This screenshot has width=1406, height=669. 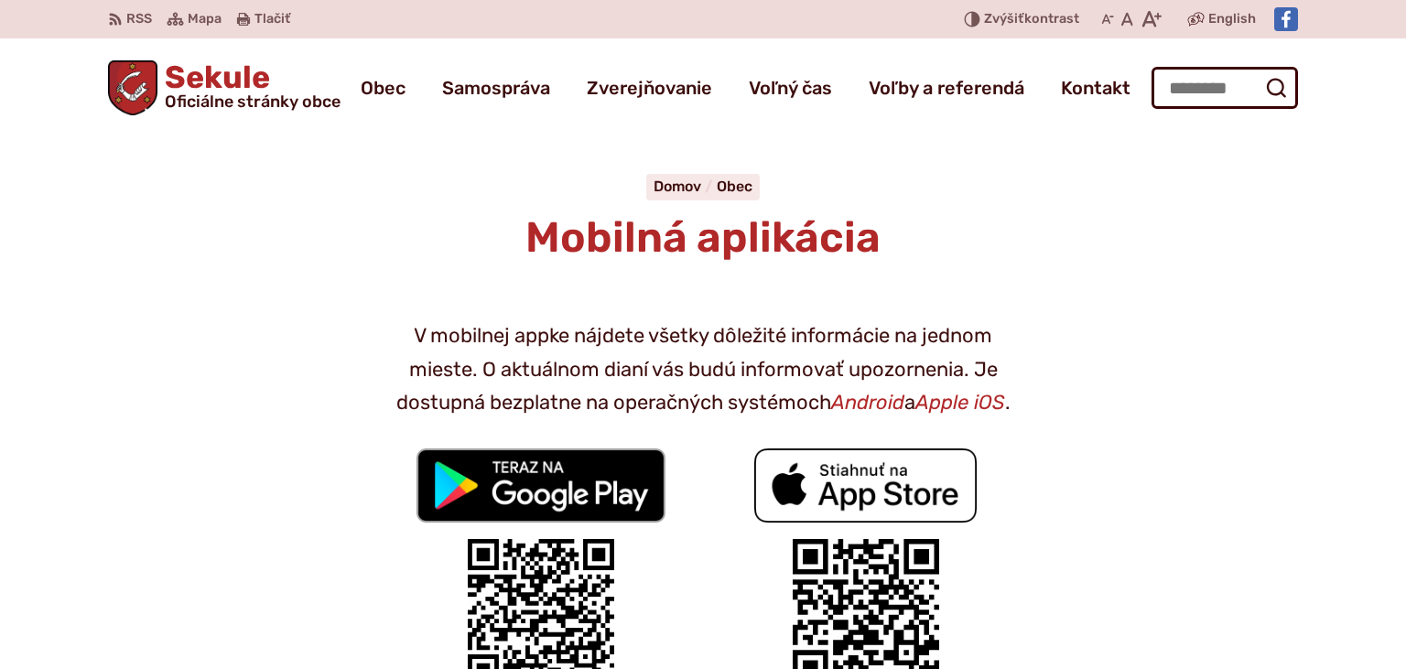 What do you see at coordinates (272, 19) in the screenshot?
I see `span: Tlačiť` at bounding box center [272, 19].